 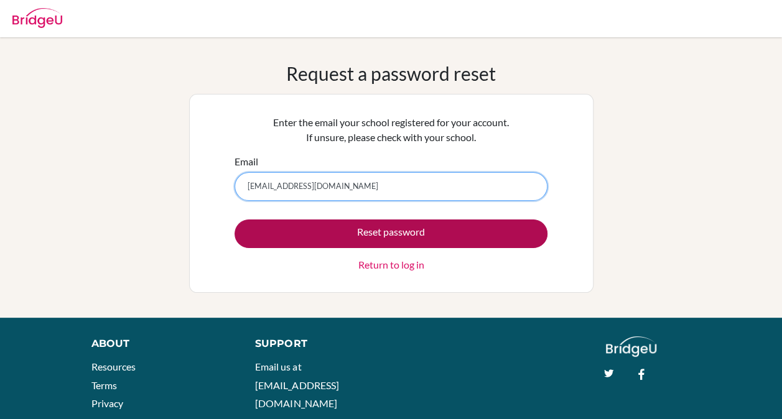 I want to click on p: Enter the email your school registered for your account. If unsure, please check with your school., so click(x=391, y=130).